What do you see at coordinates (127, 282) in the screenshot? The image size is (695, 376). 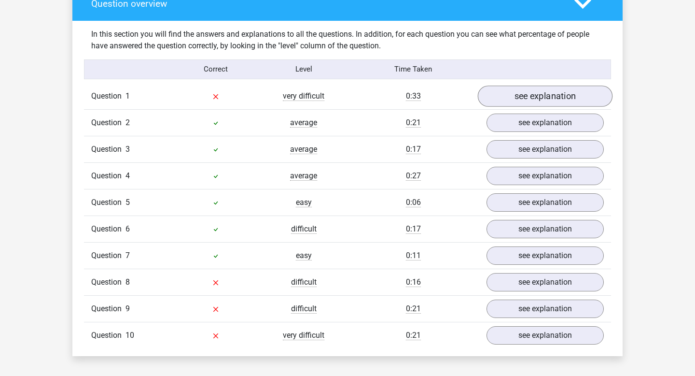 I see `span: 8` at bounding box center [127, 282].